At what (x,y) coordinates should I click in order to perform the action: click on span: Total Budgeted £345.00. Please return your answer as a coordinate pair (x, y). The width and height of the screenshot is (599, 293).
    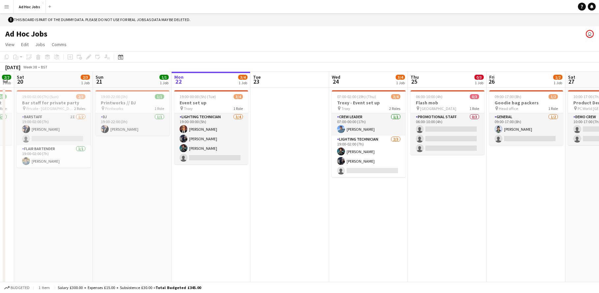
    Looking at the image, I should click on (178, 288).